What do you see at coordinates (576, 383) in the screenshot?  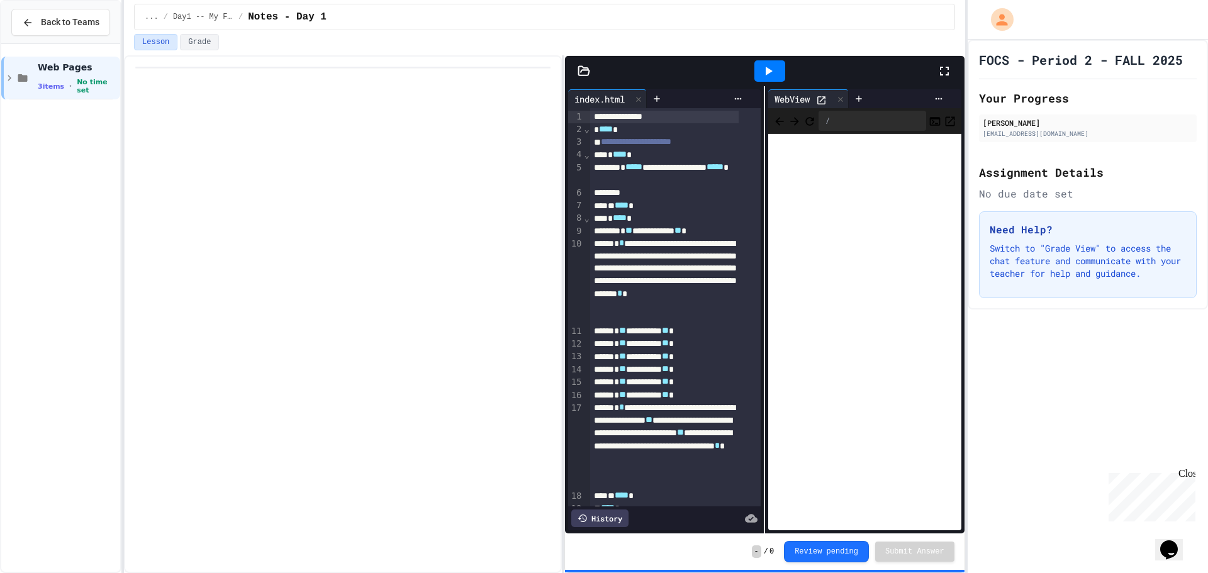 I see `div: 15` at bounding box center [576, 383].